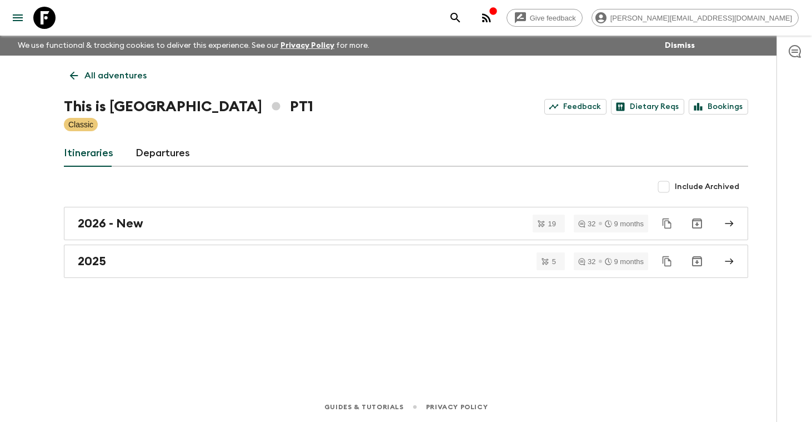 This screenshot has height=422, width=812. Describe the element at coordinates (552, 223) in the screenshot. I see `span: 19` at that location.